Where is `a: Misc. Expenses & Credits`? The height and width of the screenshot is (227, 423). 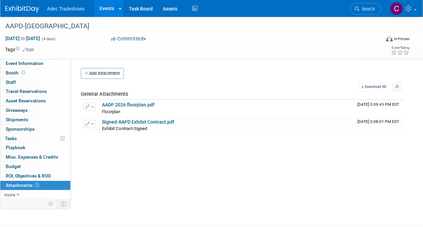 a: Misc. Expenses & Credits is located at coordinates (35, 157).